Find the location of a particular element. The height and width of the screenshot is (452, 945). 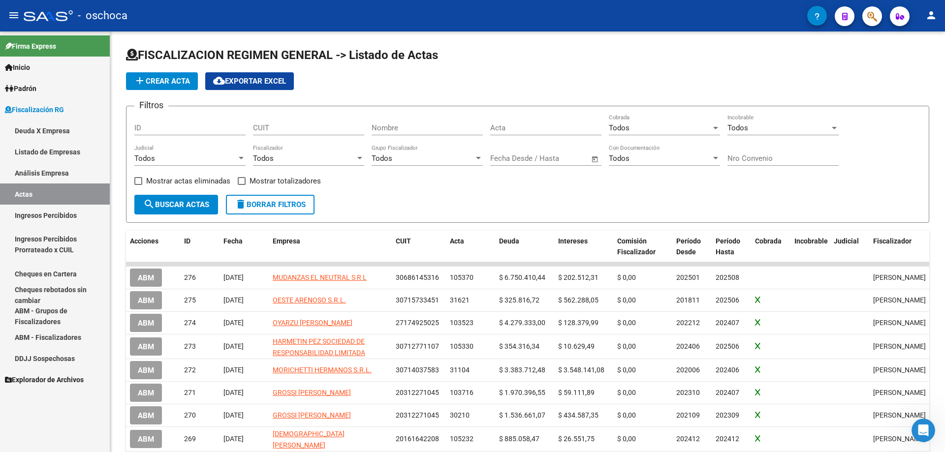

span: Buscar Actas is located at coordinates (176, 205).